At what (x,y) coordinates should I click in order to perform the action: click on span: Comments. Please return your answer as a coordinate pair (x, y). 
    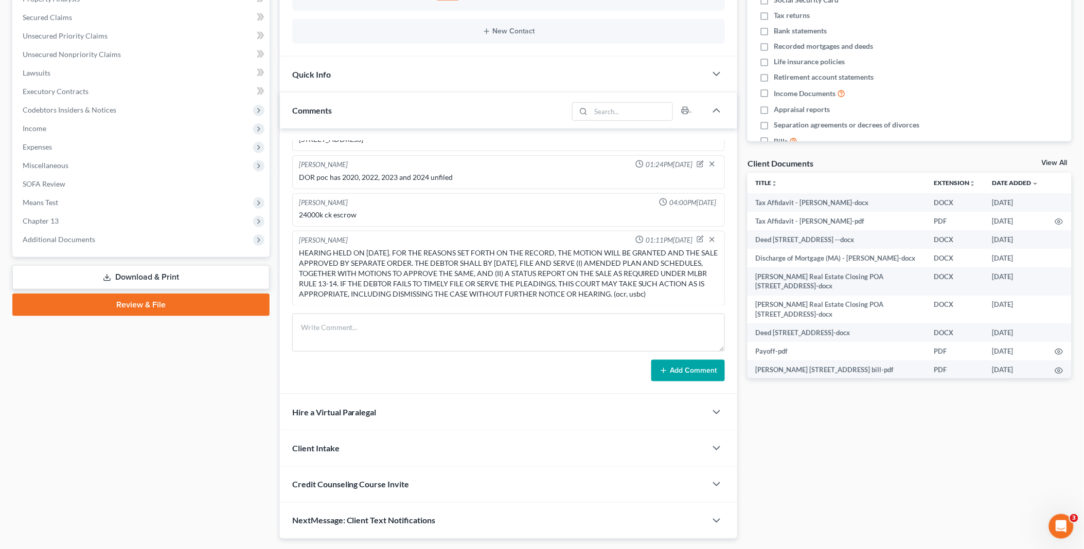
    Looking at the image, I should click on (312, 110).